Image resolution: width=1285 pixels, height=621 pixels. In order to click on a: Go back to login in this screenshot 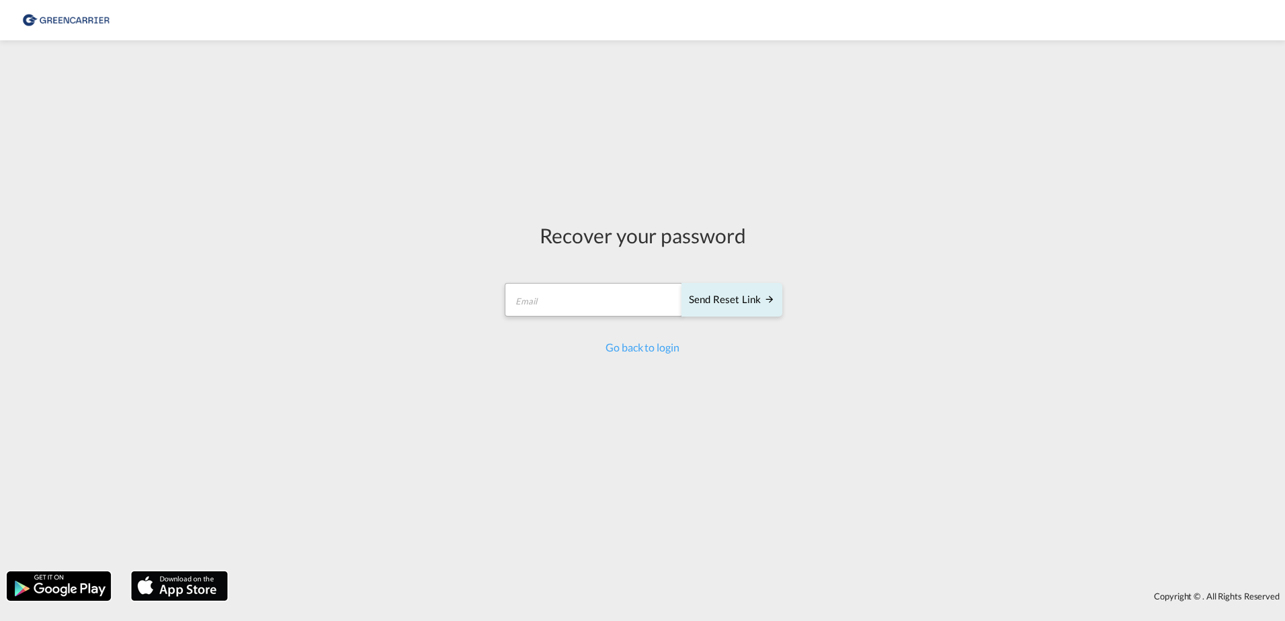, I will do `click(642, 347)`.